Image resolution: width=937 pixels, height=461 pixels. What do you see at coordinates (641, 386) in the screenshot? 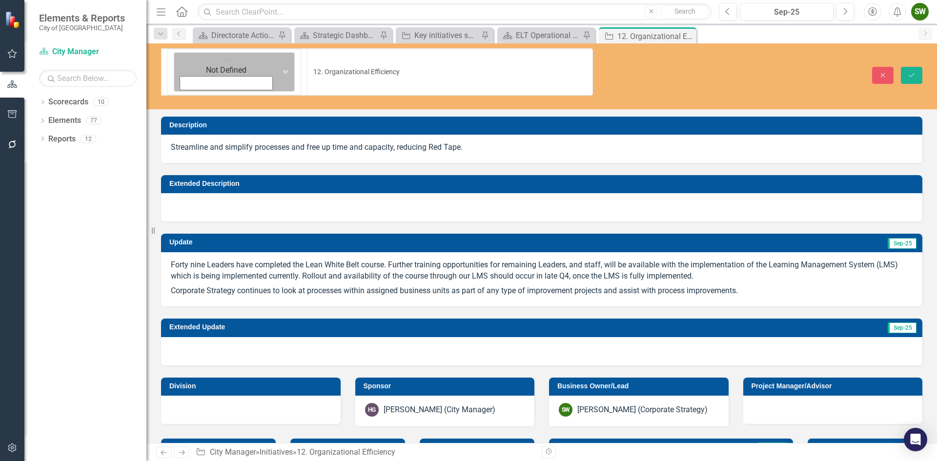
I see `h3: Business Owner/Lead` at bounding box center [641, 386].